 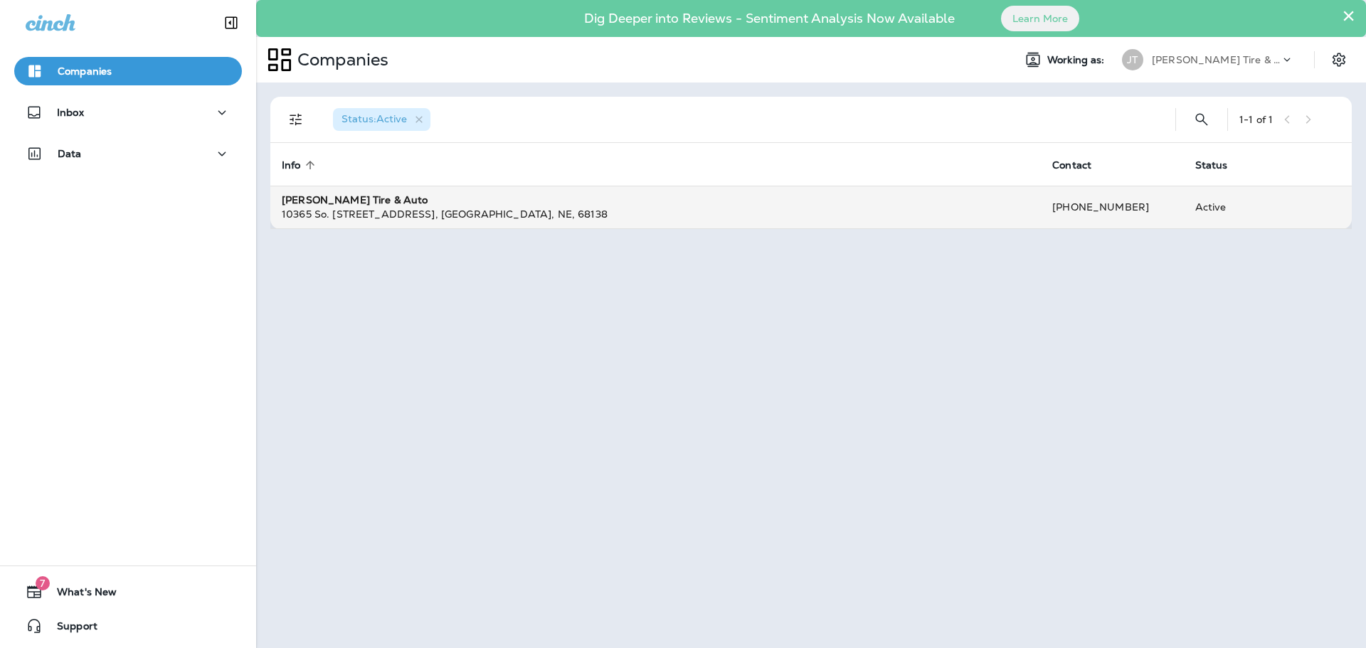 What do you see at coordinates (1133, 60) in the screenshot?
I see `div: JT` at bounding box center [1133, 60].